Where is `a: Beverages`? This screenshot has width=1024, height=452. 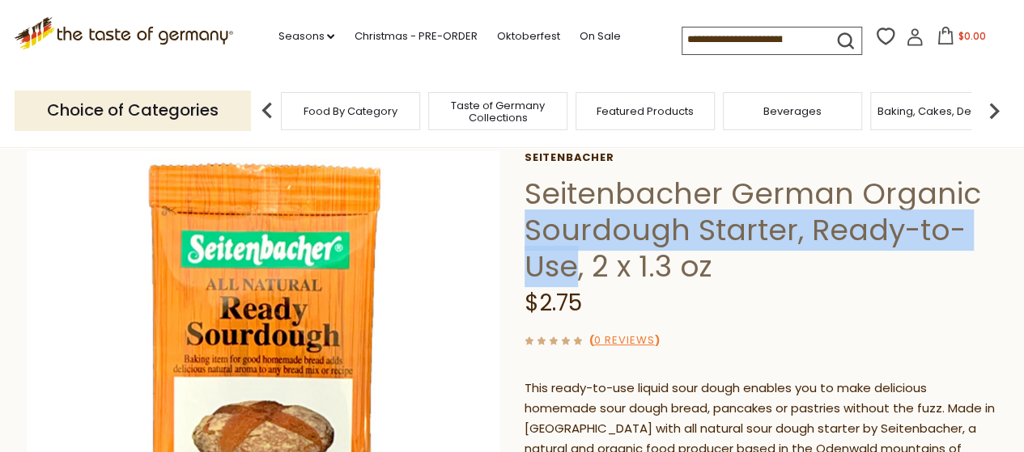
a: Beverages is located at coordinates (792, 111).